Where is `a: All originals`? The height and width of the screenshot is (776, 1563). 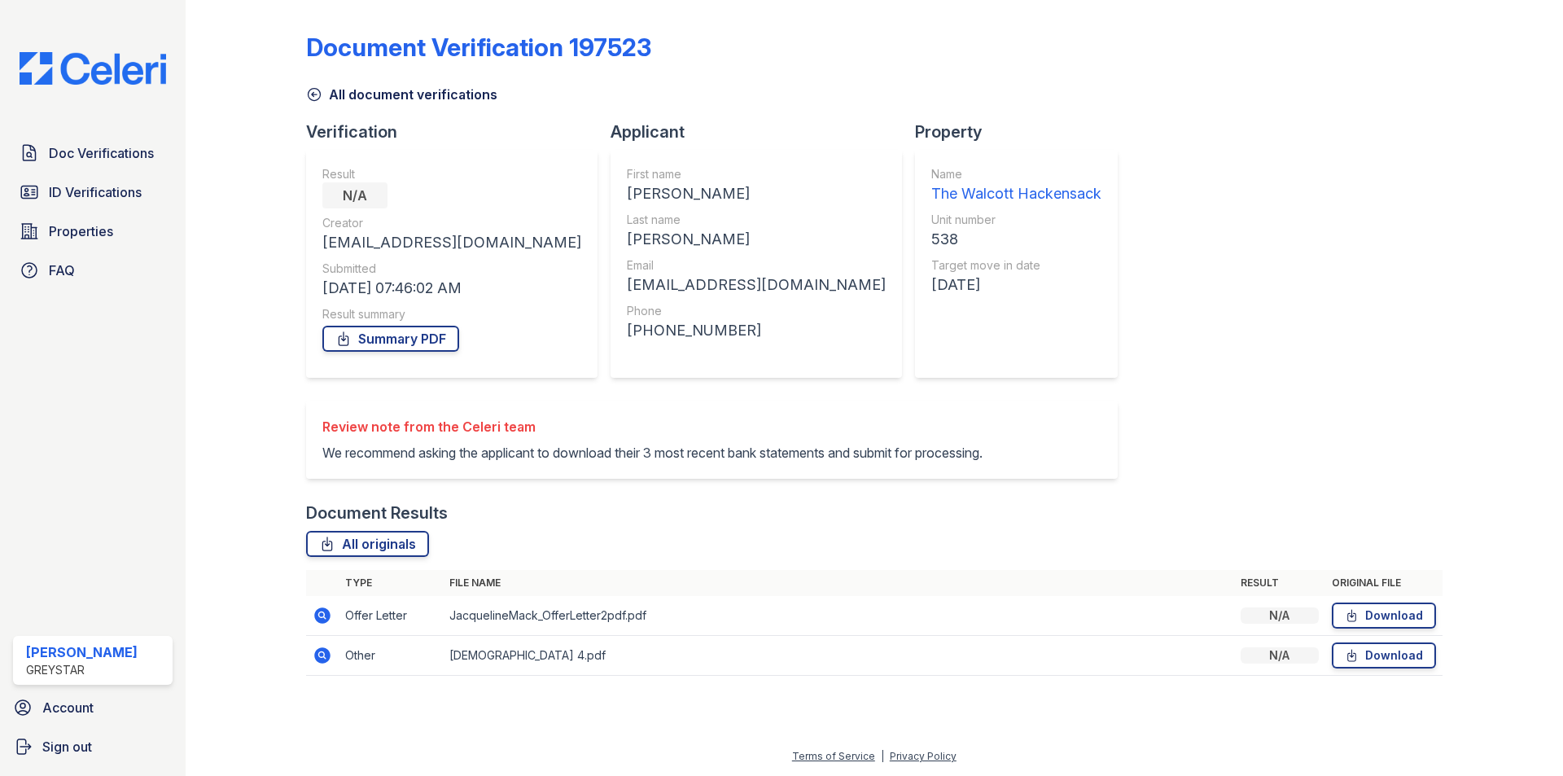 a: All originals is located at coordinates (367, 544).